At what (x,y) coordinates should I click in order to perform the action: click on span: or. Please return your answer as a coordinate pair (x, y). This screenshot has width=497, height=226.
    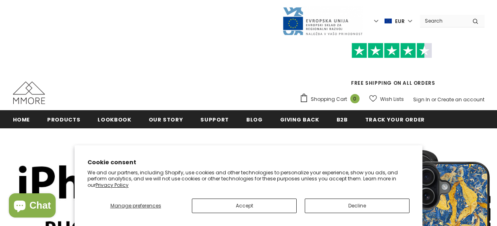
    Looking at the image, I should click on (434, 99).